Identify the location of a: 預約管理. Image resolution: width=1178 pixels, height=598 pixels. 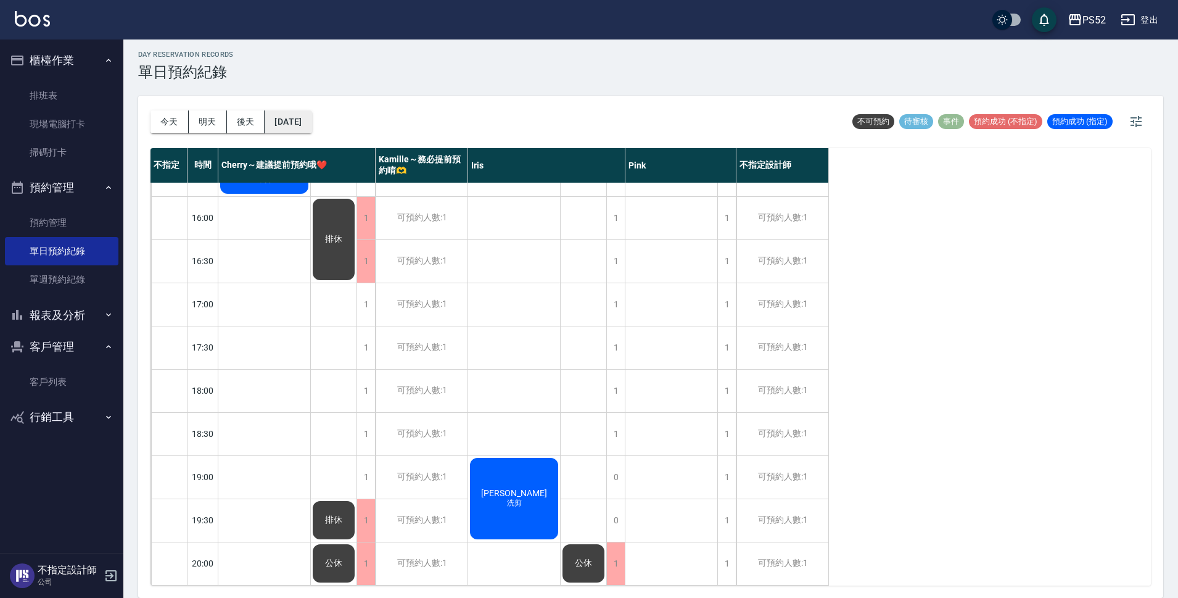
(62, 223).